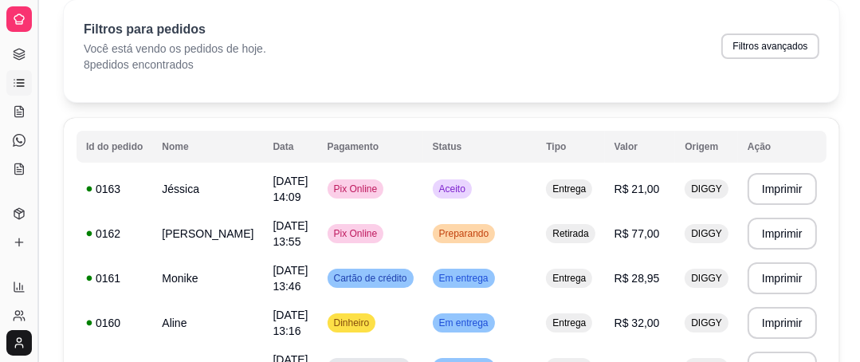 The width and height of the screenshot is (860, 362). Describe the element at coordinates (207, 323) in the screenshot. I see `td: Aline` at that location.